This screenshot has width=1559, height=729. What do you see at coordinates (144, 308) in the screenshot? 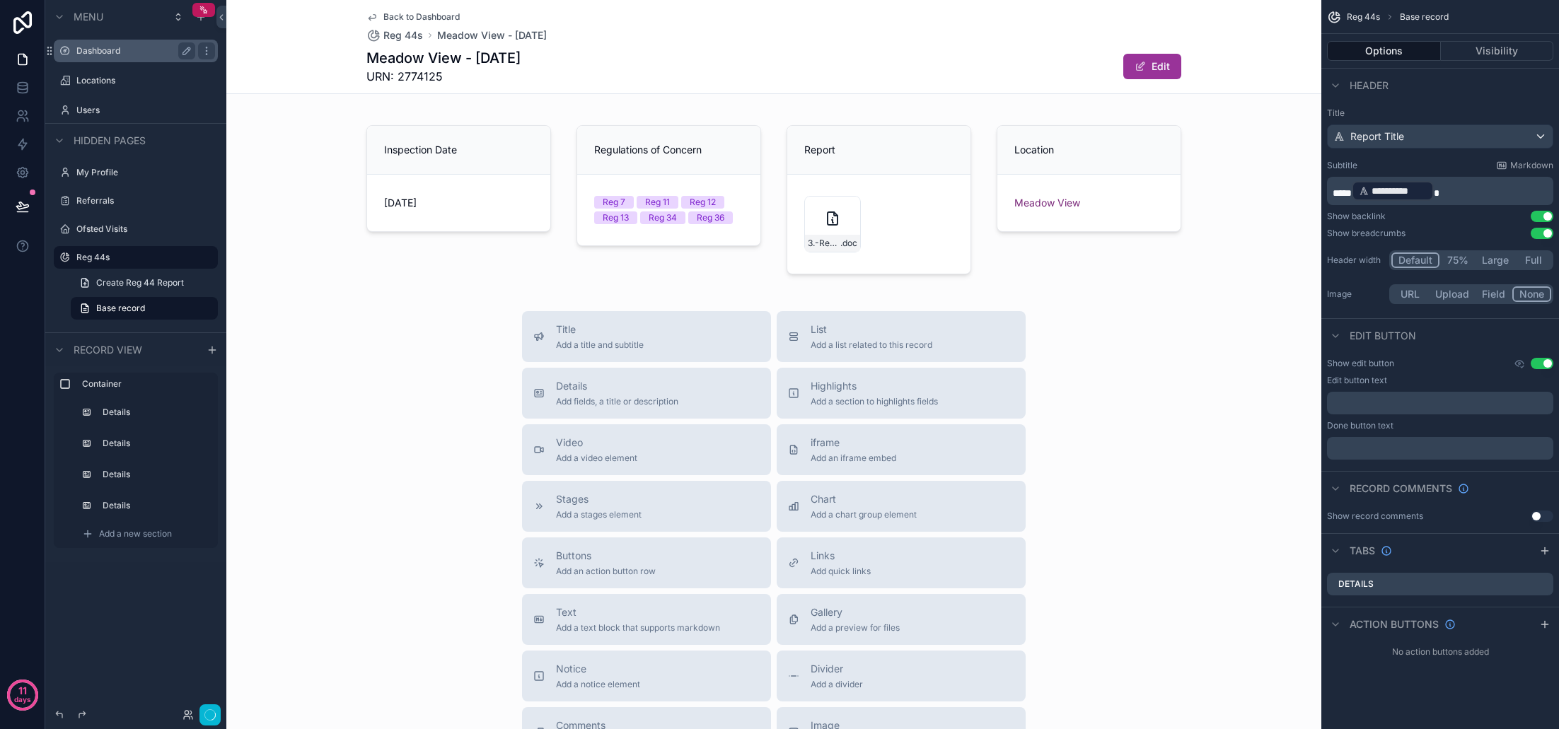
I see `a: Base record` at bounding box center [144, 308].